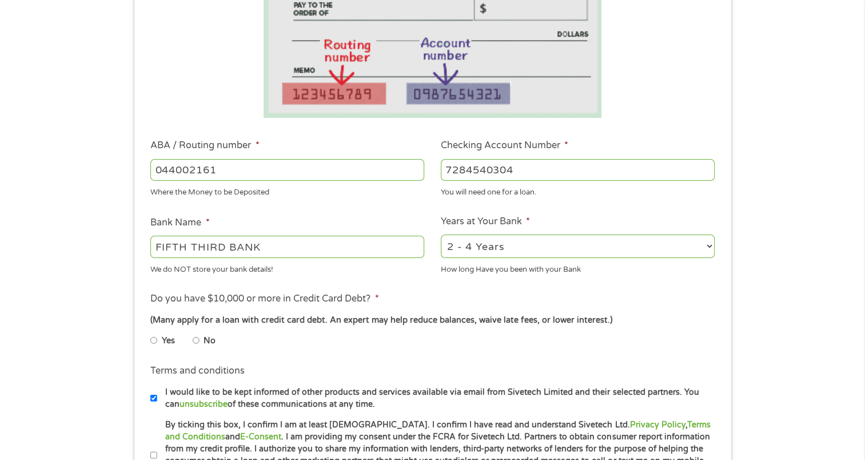  I want to click on label: Checking Account Number, so click(504, 145).